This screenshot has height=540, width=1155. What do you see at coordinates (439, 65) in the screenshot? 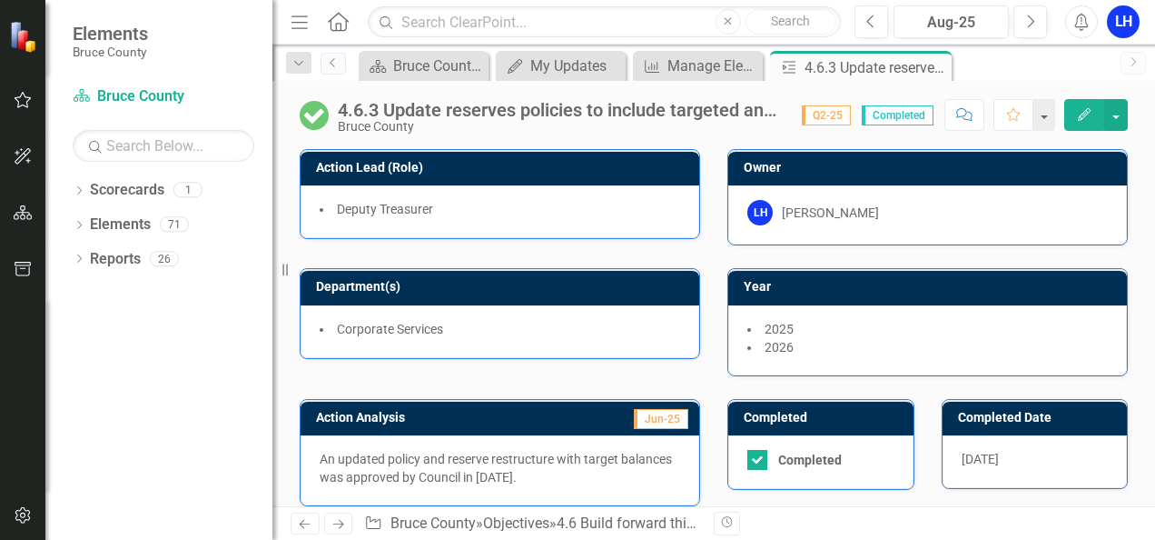
I see `div: Bruce County BSC Welcome Page` at bounding box center [439, 65].